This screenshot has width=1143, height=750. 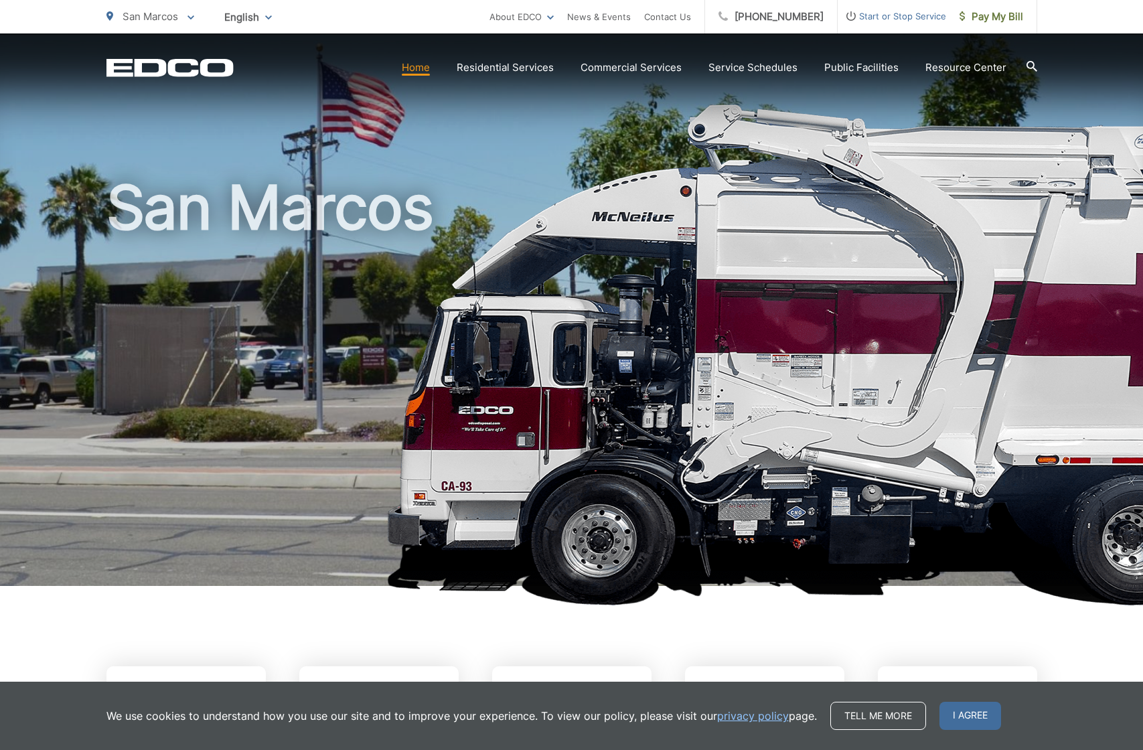 I want to click on h1: San Marcos, so click(x=572, y=386).